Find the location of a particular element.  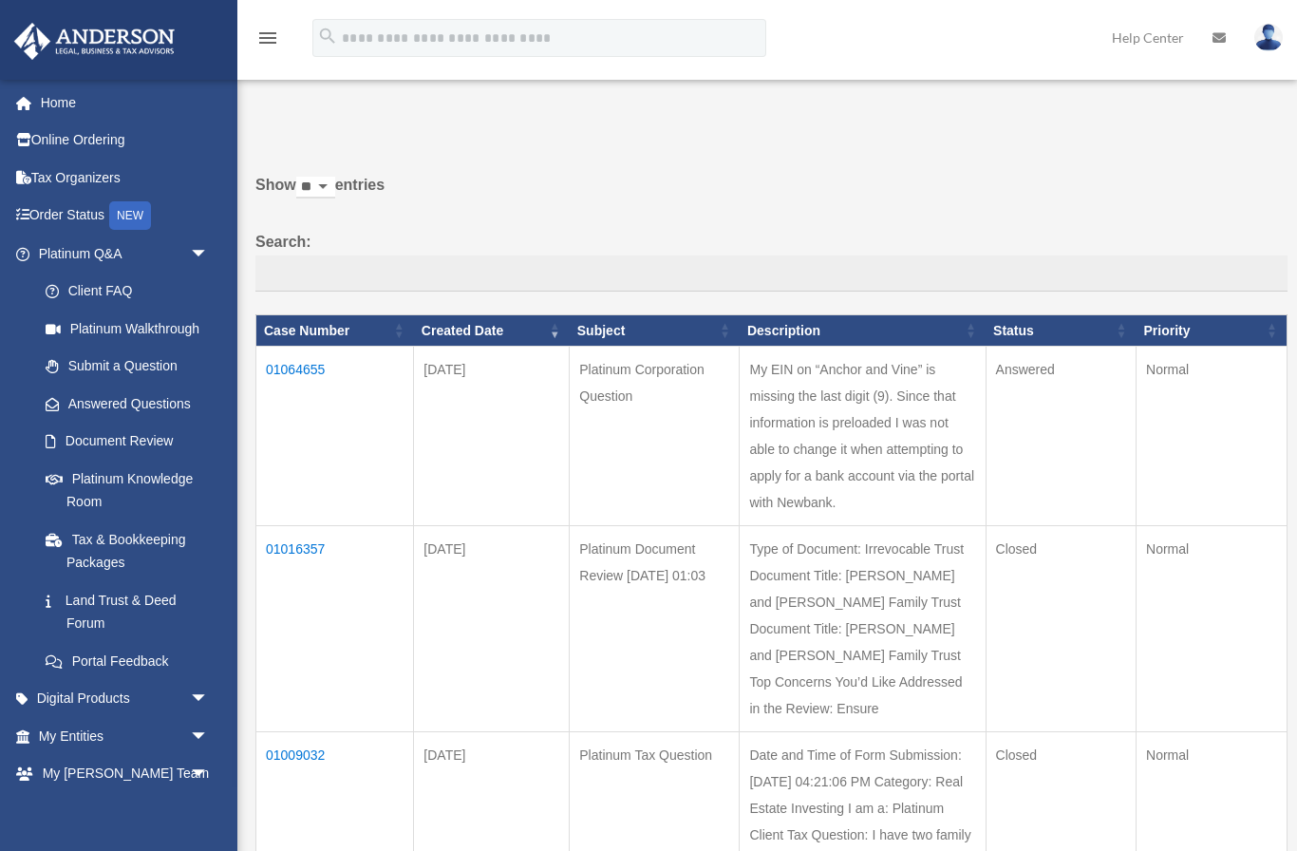

a: Answered Questions is located at coordinates (123, 404).